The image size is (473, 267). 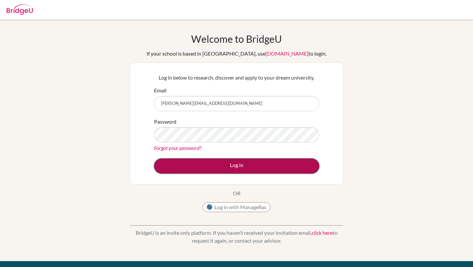 What do you see at coordinates (178, 148) in the screenshot?
I see `a: Forgot your password?` at bounding box center [178, 148].